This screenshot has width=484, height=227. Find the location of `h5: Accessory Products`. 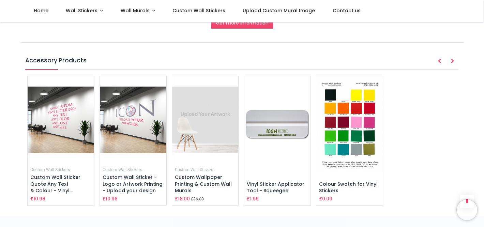

h5: Accessory Products is located at coordinates (242, 63).